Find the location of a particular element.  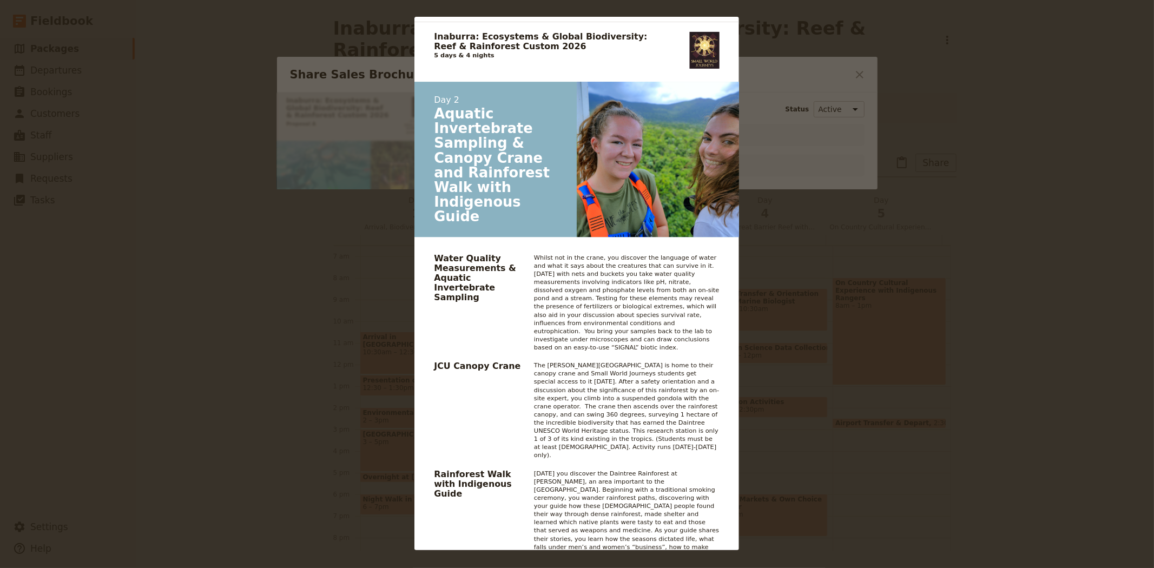

span: 5 days & 4 nights is located at coordinates (464, 56).